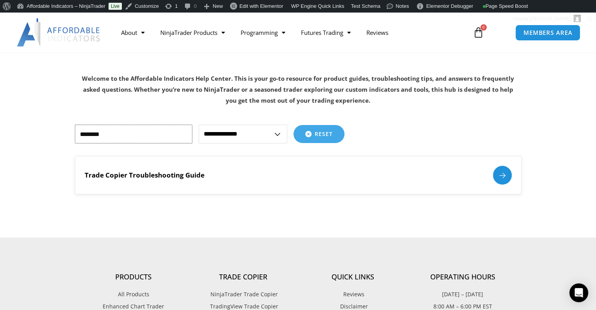 The image size is (596, 310). Describe the element at coordinates (134, 294) in the screenshot. I see `span: All Products` at that location.